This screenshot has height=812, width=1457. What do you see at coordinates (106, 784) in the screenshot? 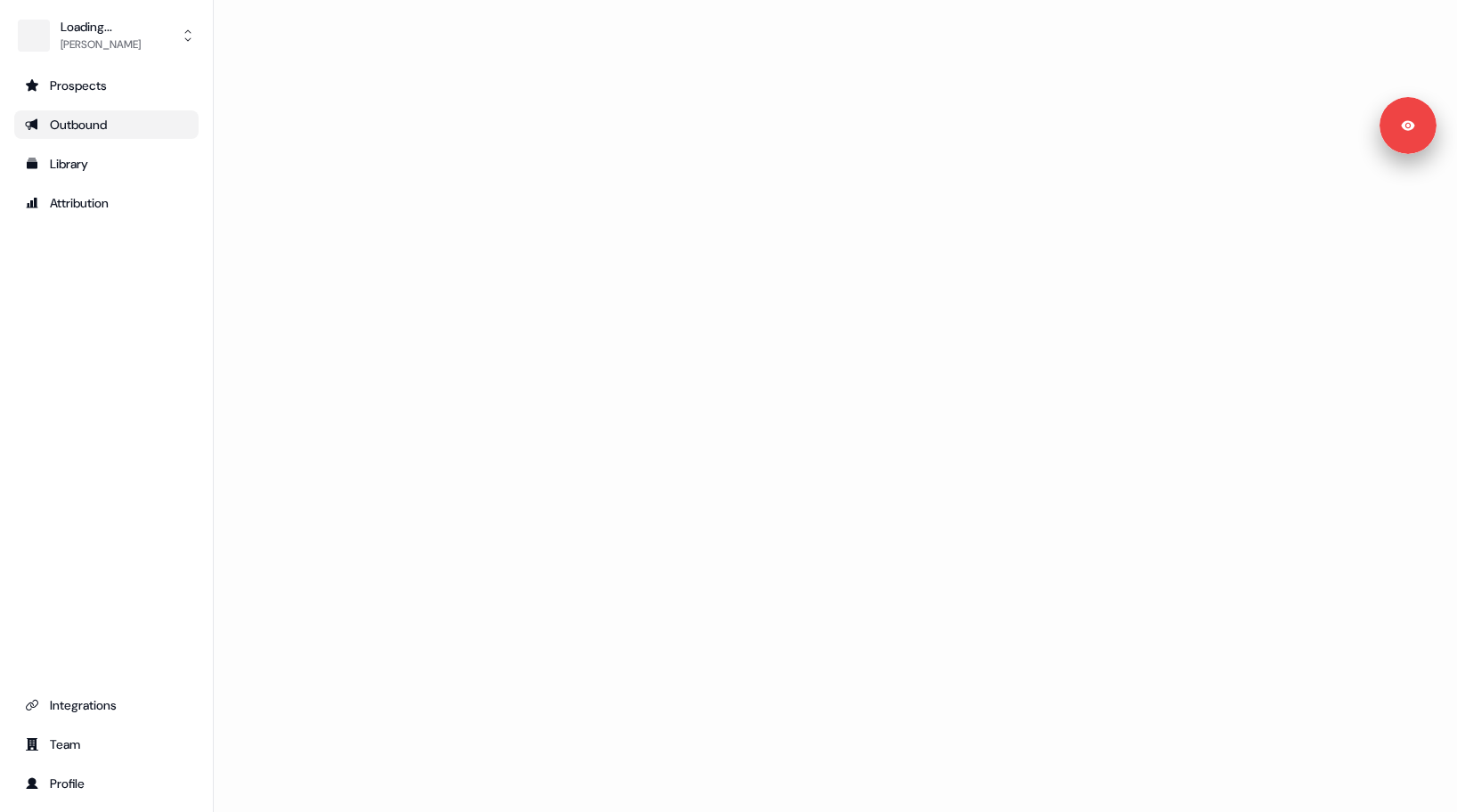
I see `div: Profile` at bounding box center [106, 784].